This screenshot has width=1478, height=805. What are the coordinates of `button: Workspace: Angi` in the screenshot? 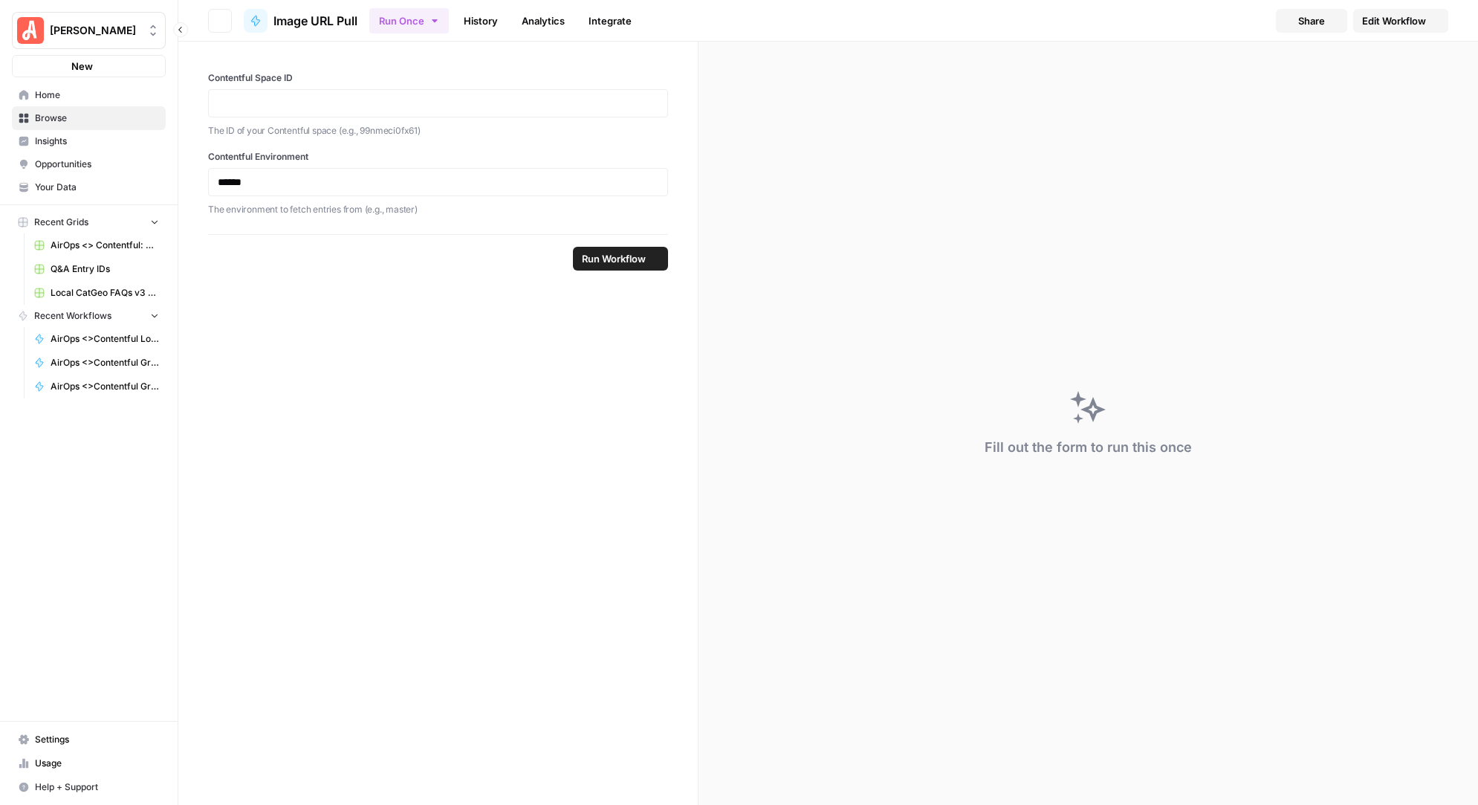 It's located at (88, 30).